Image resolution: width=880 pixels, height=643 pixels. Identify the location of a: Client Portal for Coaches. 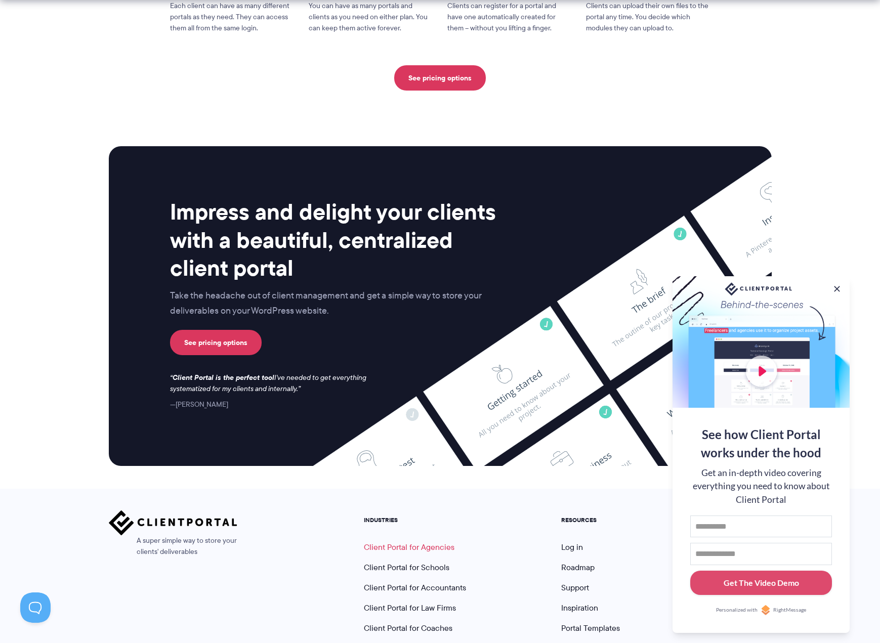
(408, 628).